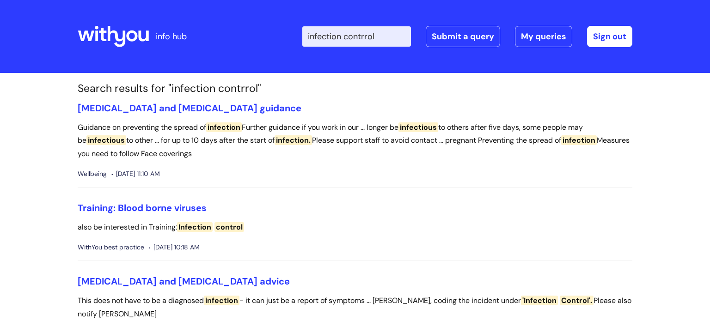 The width and height of the screenshot is (710, 321). What do you see at coordinates (195, 227) in the screenshot?
I see `span: Infection` at bounding box center [195, 227].